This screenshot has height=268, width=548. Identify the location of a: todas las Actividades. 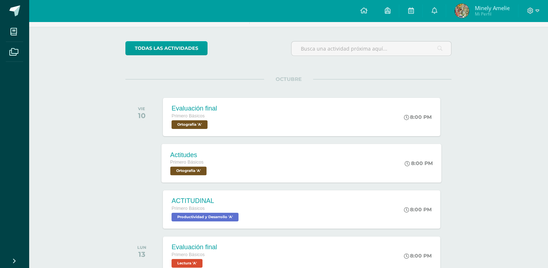
(167, 48).